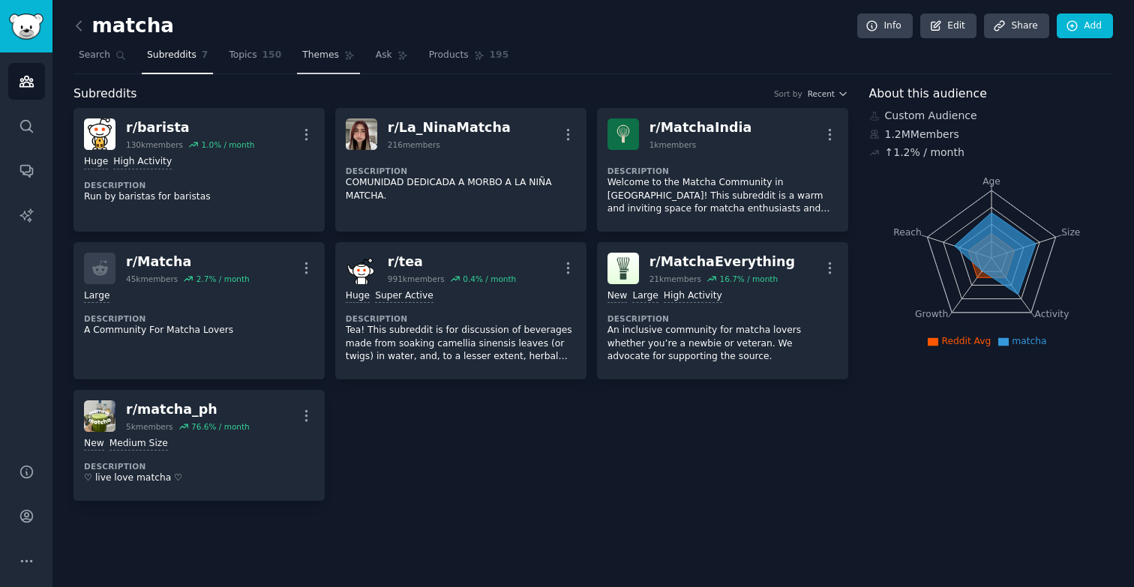  I want to click on div: 2.7 % / month, so click(223, 279).